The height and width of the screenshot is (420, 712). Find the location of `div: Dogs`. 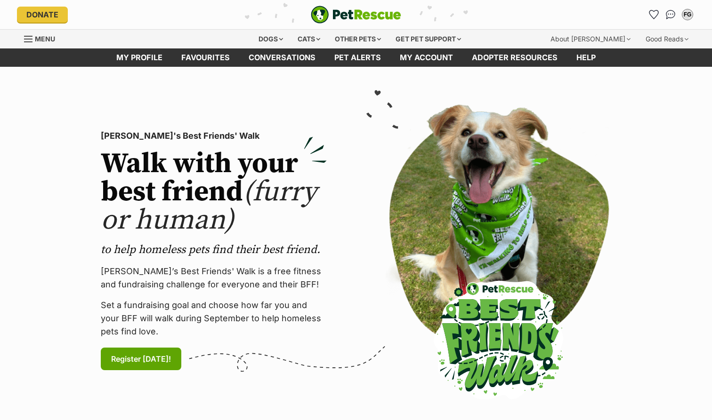

div: Dogs is located at coordinates (271, 39).